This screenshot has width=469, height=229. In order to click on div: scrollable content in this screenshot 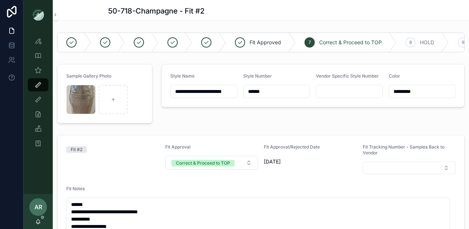, I will do `click(38, 95)`.